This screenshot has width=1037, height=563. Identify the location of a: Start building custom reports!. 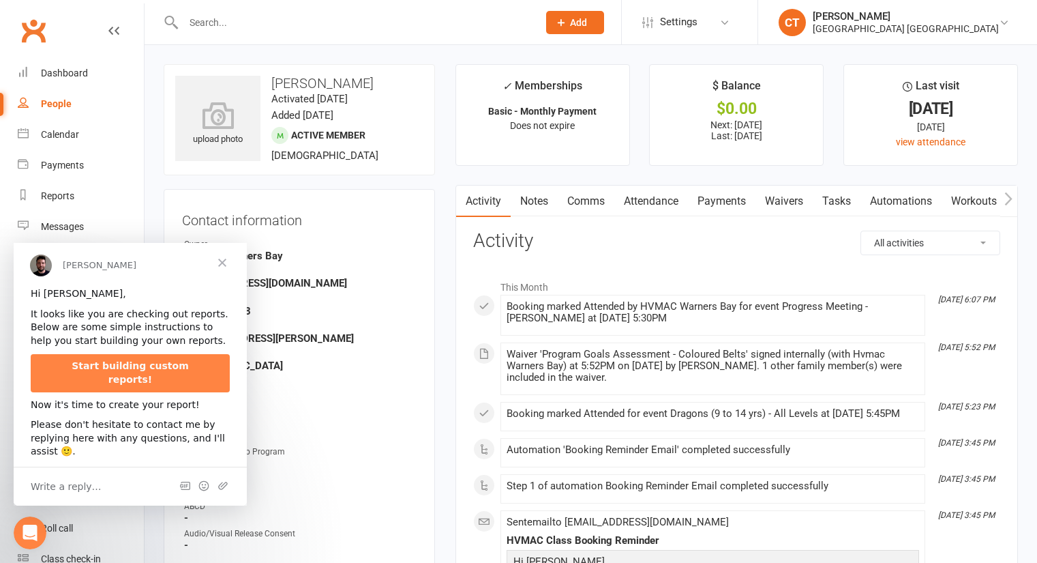
(117, 130).